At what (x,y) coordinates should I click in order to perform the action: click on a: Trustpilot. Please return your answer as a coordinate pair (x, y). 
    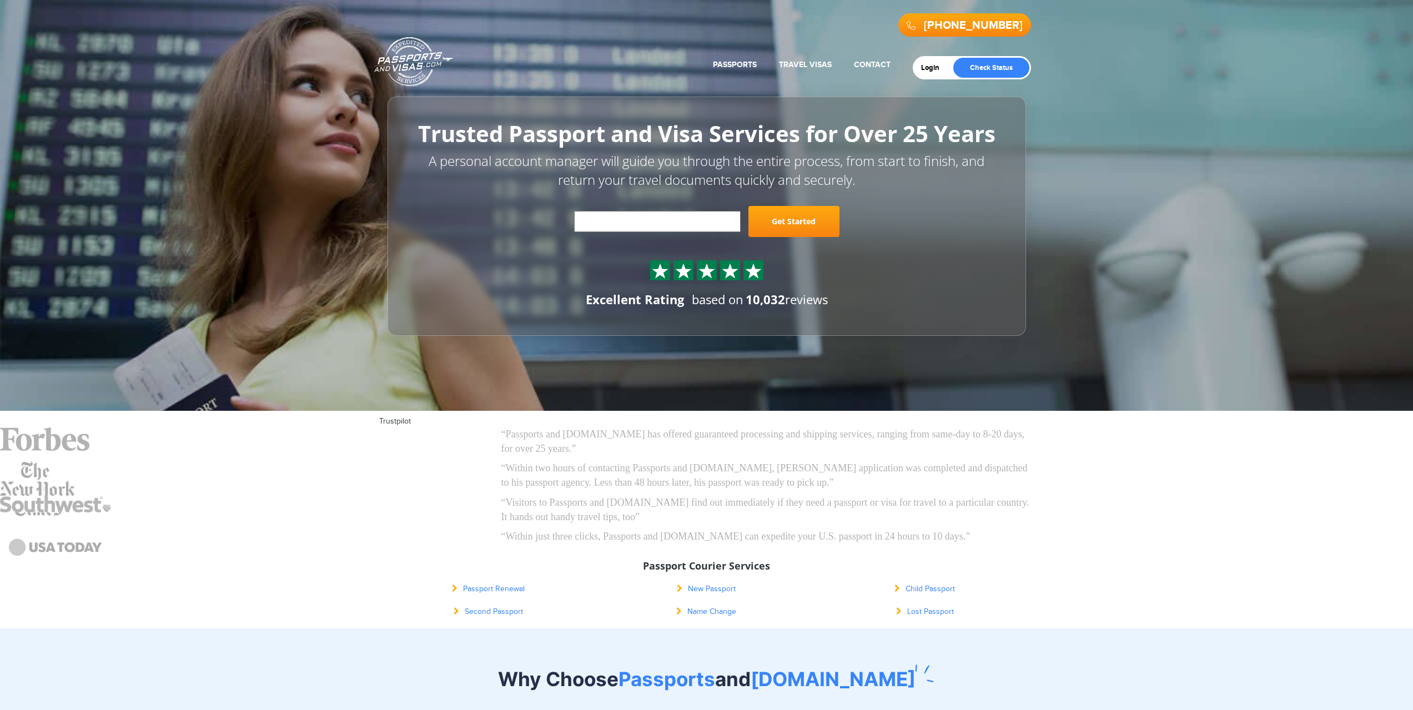
    Looking at the image, I should click on (395, 421).